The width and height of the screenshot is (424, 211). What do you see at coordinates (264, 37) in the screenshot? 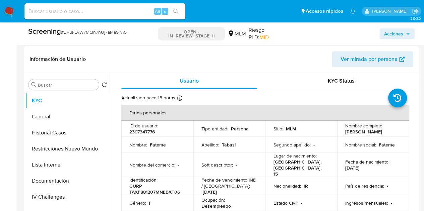
I see `span: MID` at bounding box center [264, 37].